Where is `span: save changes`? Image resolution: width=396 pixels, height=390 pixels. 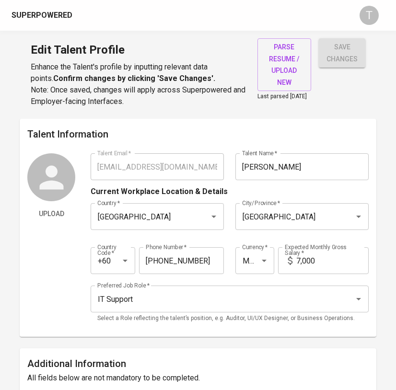
span: save changes is located at coordinates (342, 53).